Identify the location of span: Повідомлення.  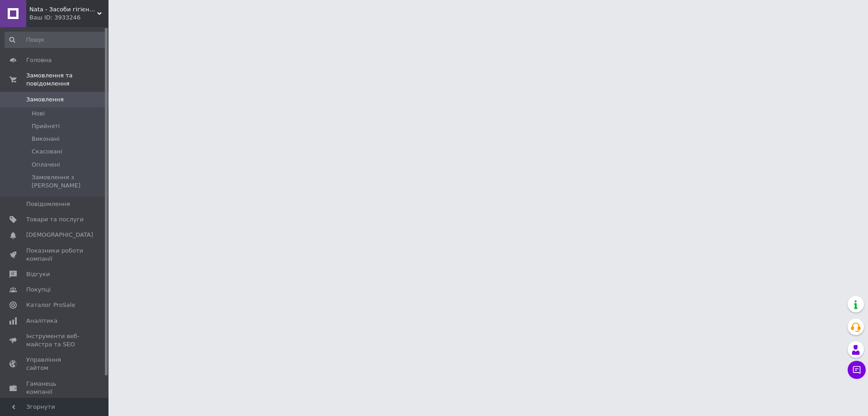
(48, 204).